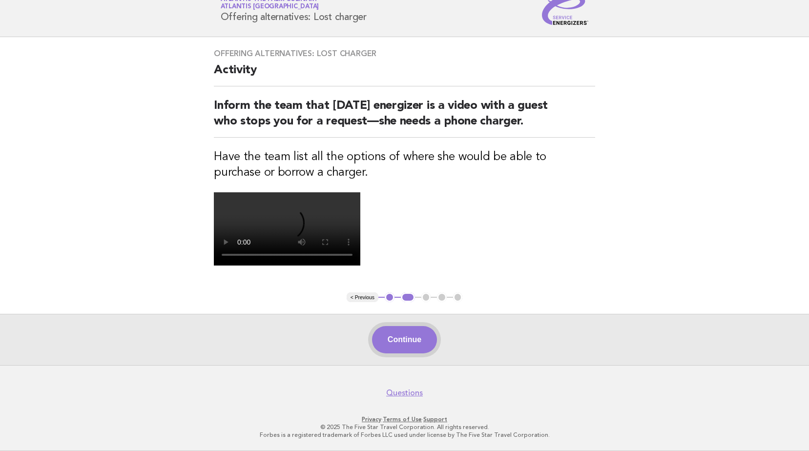  Describe the element at coordinates (390, 297) in the screenshot. I see `button: 1` at that location.